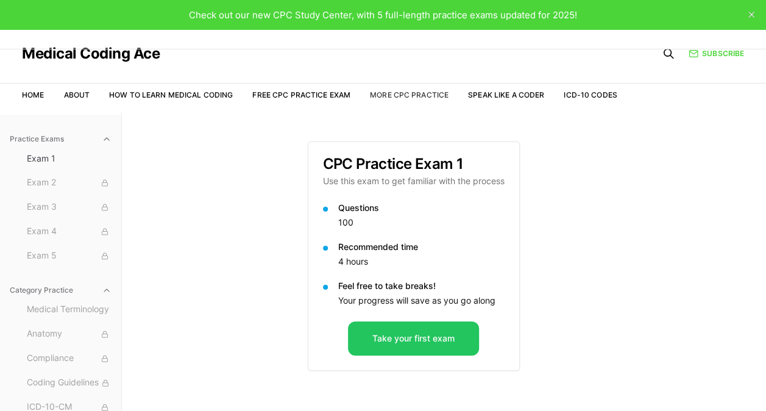  Describe the element at coordinates (506, 95) in the screenshot. I see `a: Speak Like a Coder` at that location.